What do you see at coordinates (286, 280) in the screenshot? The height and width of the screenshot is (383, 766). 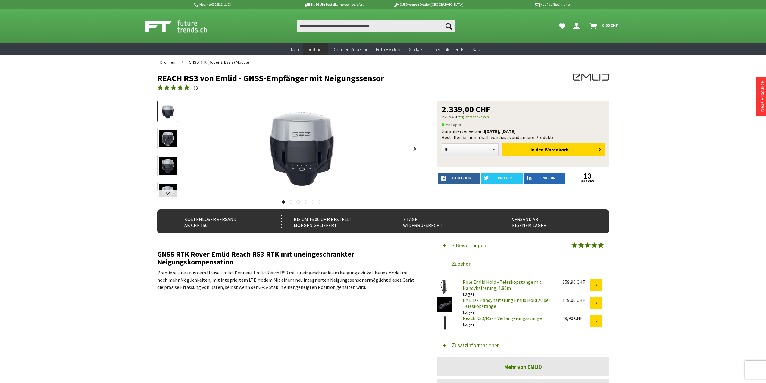 I see `span: Premiere – neu aus dem Hause Emlid! Der neue Emlid Reach RS3 mit uneingeschränktem Neigungswinkel...` at bounding box center [286, 280].